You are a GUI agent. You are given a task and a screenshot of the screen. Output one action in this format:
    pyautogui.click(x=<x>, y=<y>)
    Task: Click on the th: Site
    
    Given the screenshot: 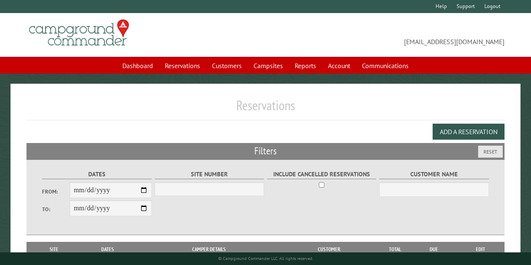 What is the action you would take?
    pyautogui.click(x=54, y=249)
    